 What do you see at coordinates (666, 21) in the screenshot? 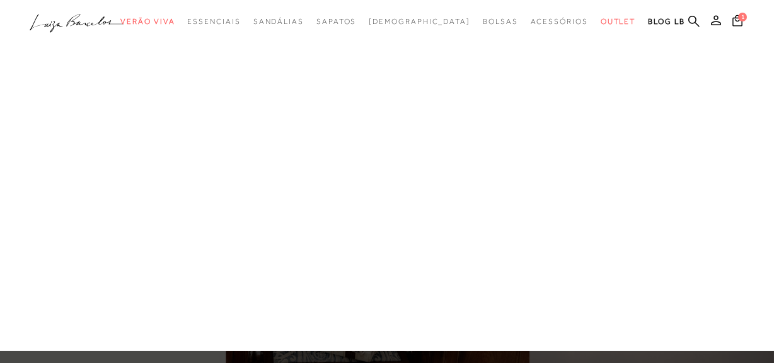
I see `a: BLOG LB` at bounding box center [666, 21].